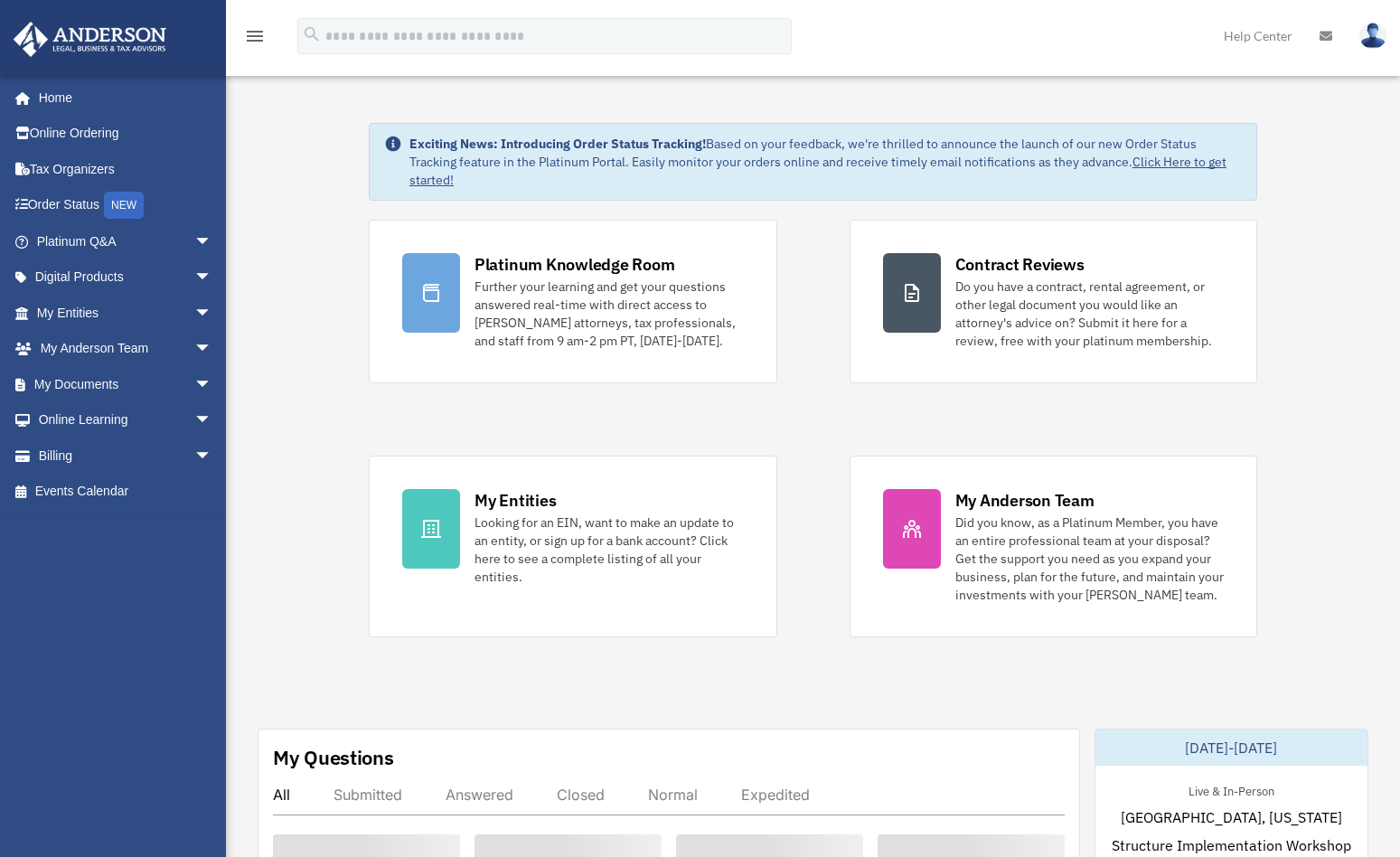 This screenshot has width=1400, height=857. I want to click on div: Did you know, as a Platinum Member, you have an entire professional team at your disposal? Get th..., so click(1090, 559).